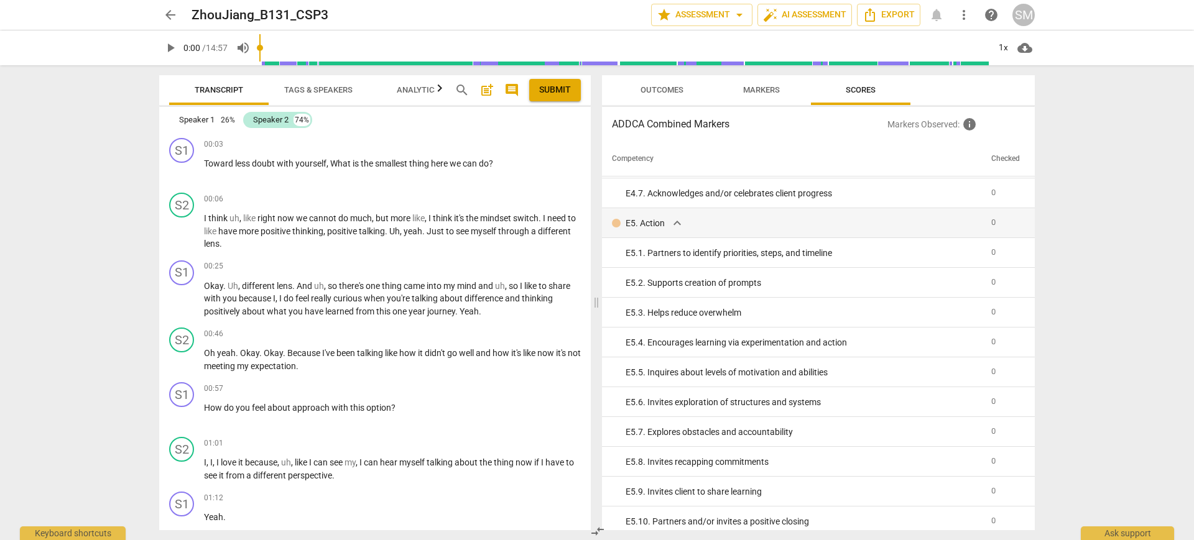  I want to click on span: switch, so click(525, 218).